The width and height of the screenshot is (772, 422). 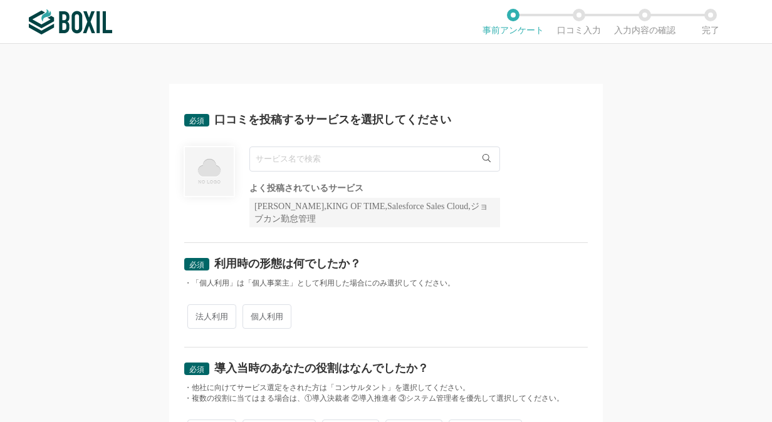 I want to click on span: 法人利用, so click(x=212, y=316).